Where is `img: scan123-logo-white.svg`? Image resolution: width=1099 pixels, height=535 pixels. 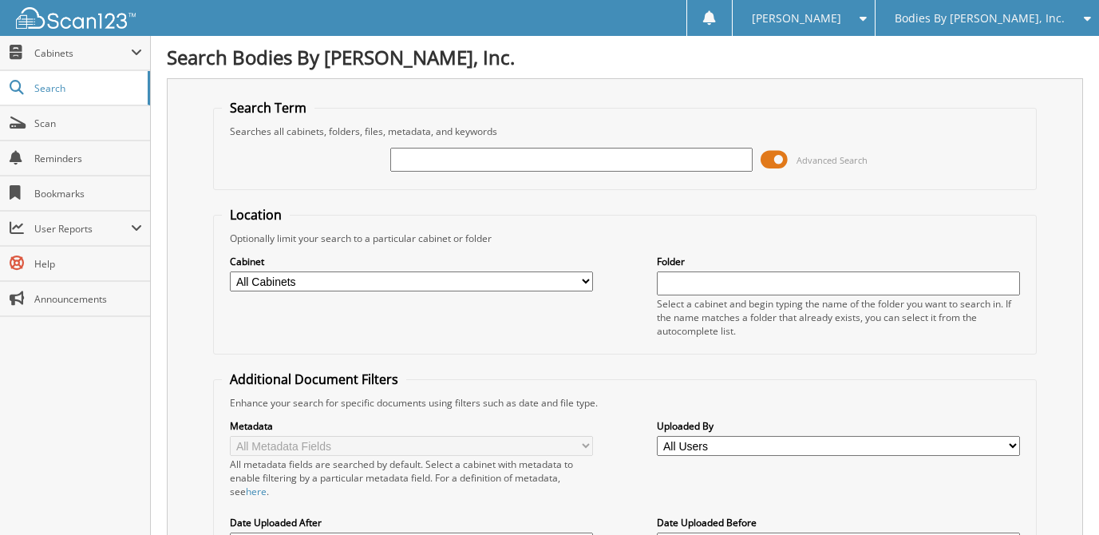
img: scan123-logo-white.svg is located at coordinates (76, 18).